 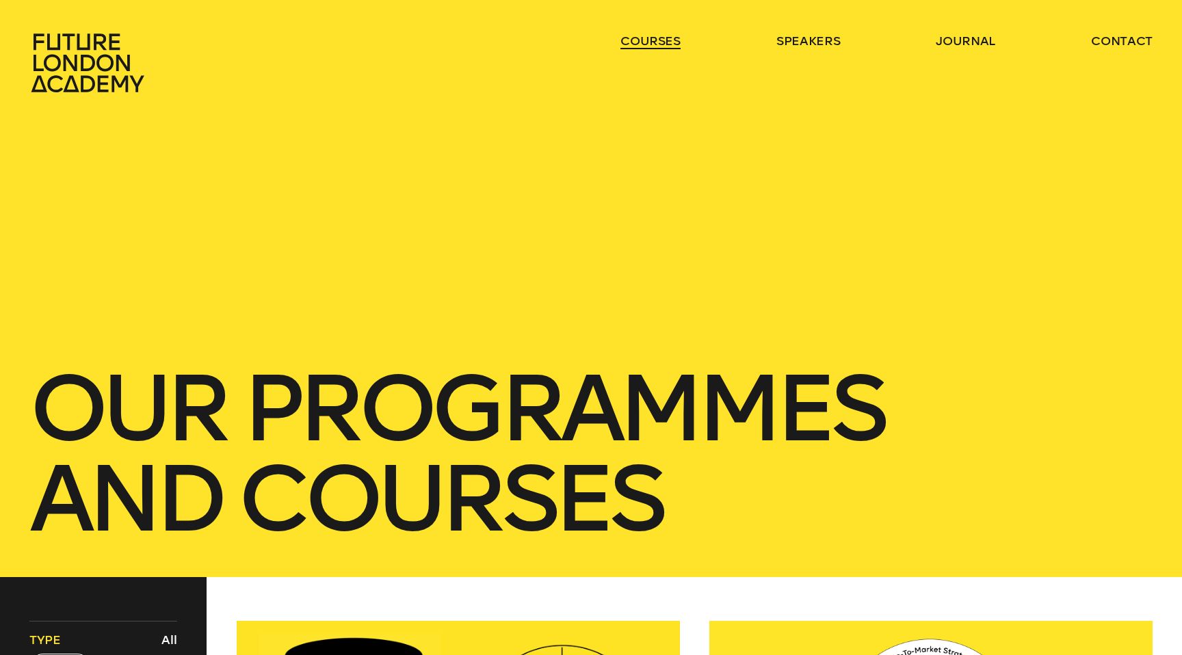 I want to click on span: Type, so click(x=45, y=640).